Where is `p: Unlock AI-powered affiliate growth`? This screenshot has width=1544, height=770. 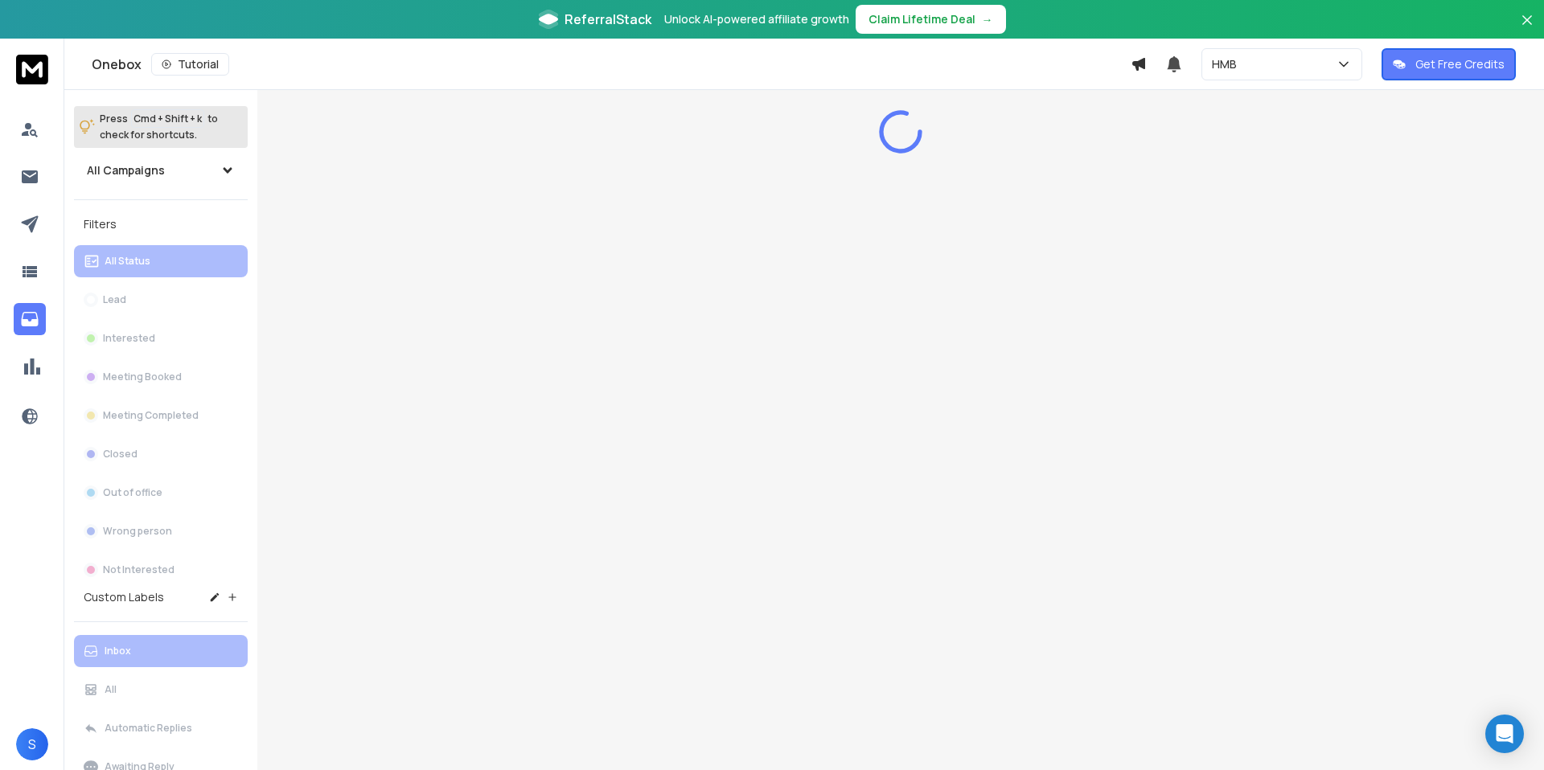
p: Unlock AI-powered affiliate growth is located at coordinates (757, 19).